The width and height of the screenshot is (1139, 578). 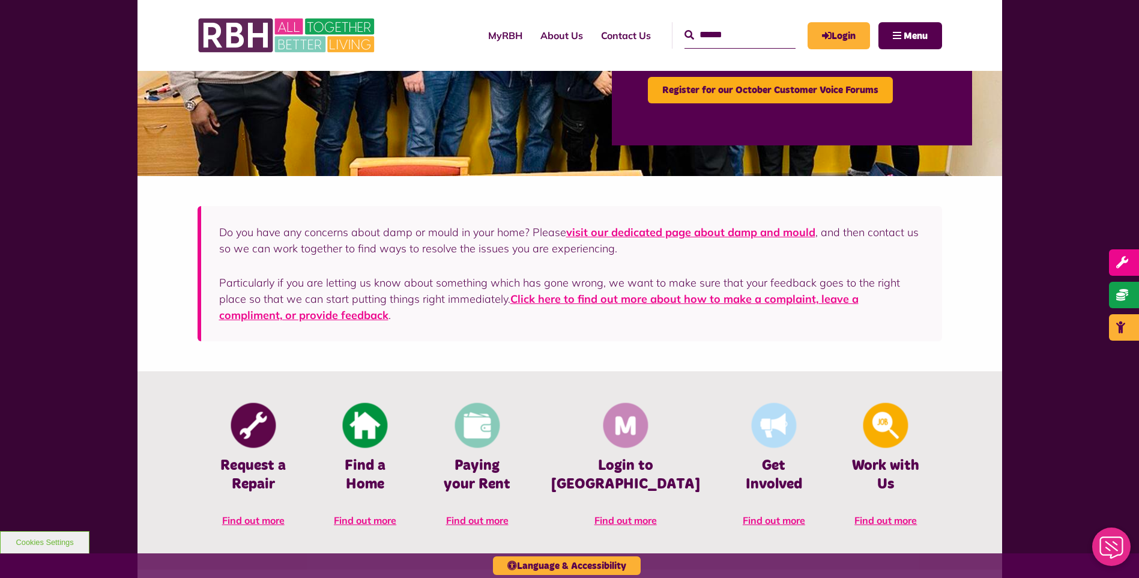 I want to click on img: RBH, so click(x=288, y=35).